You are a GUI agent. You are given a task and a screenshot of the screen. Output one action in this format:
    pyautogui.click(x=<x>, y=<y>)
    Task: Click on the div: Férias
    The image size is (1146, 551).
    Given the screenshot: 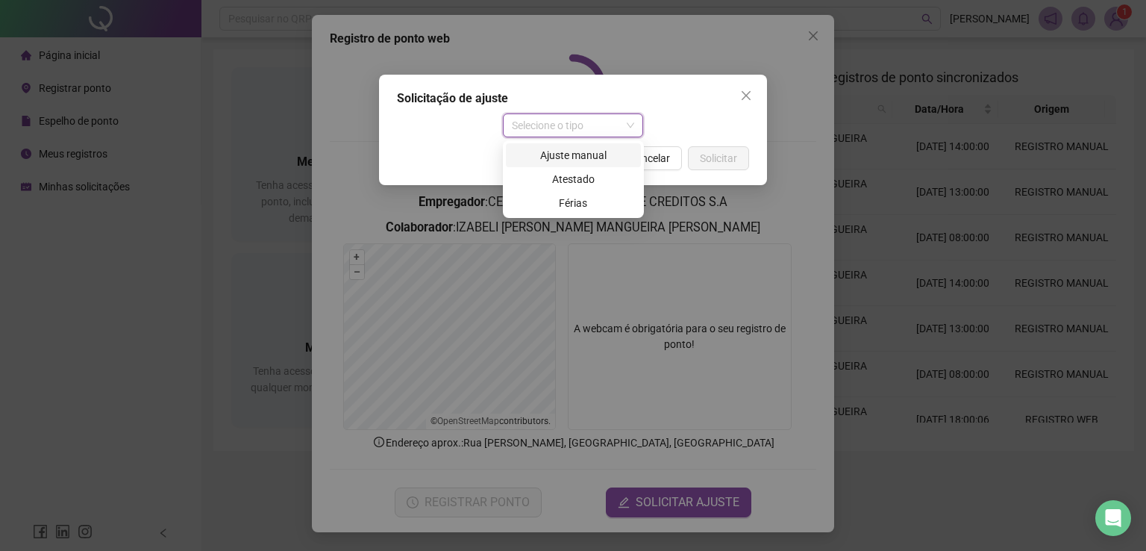 What is the action you would take?
    pyautogui.click(x=573, y=203)
    